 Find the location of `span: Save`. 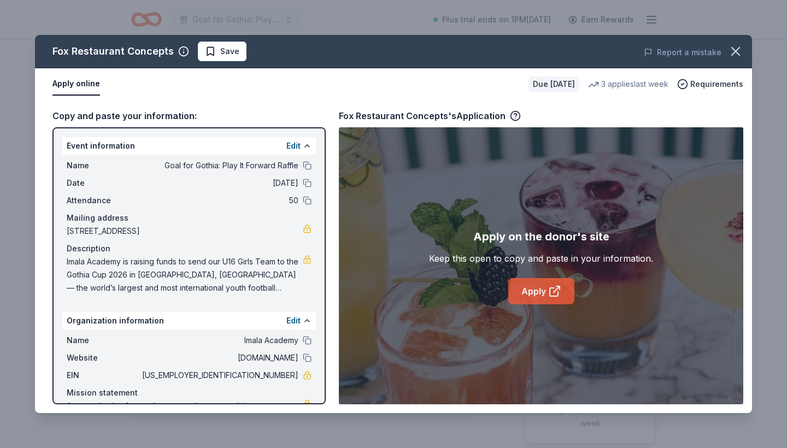

span: Save is located at coordinates (230, 51).